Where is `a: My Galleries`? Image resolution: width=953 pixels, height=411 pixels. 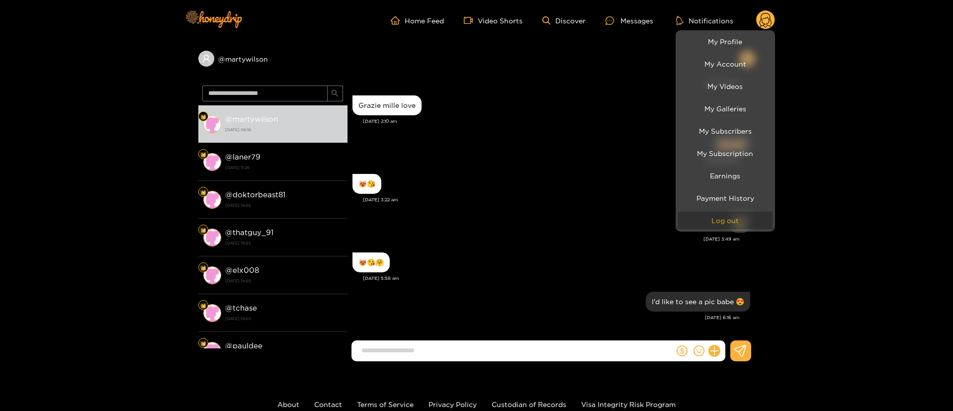
a: My Galleries is located at coordinates (726, 108).